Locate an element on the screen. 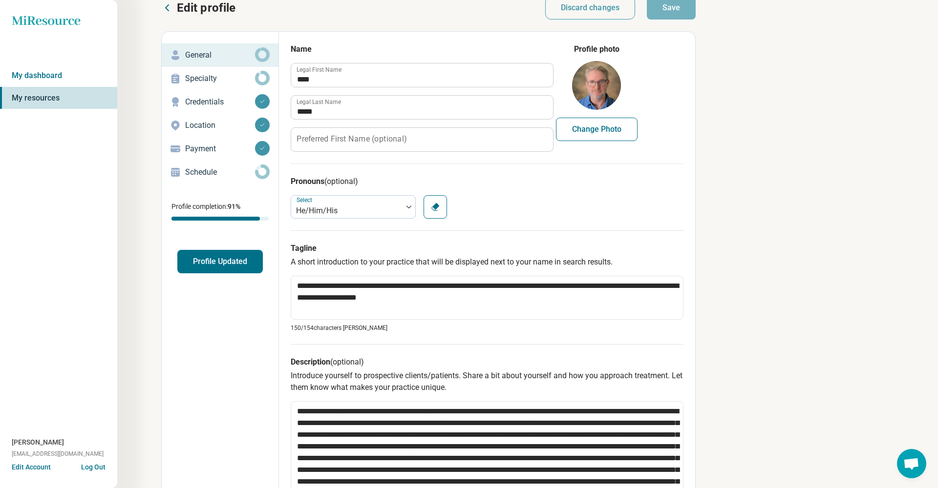  p: Introduce yourself to prospective clients/patients. Share a bit about yourself and how you approa... is located at coordinates (487, 382).